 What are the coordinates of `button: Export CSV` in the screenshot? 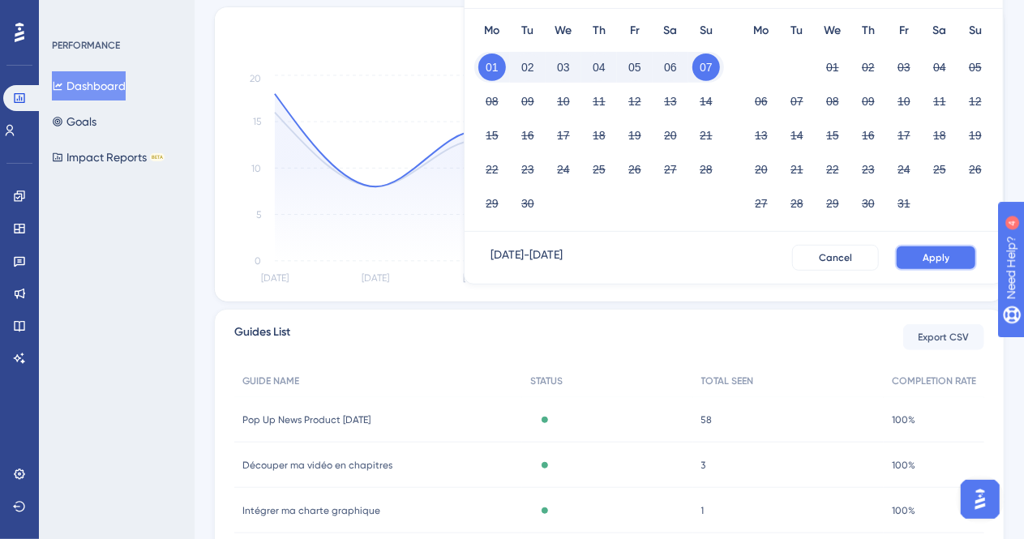 It's located at (943, 337).